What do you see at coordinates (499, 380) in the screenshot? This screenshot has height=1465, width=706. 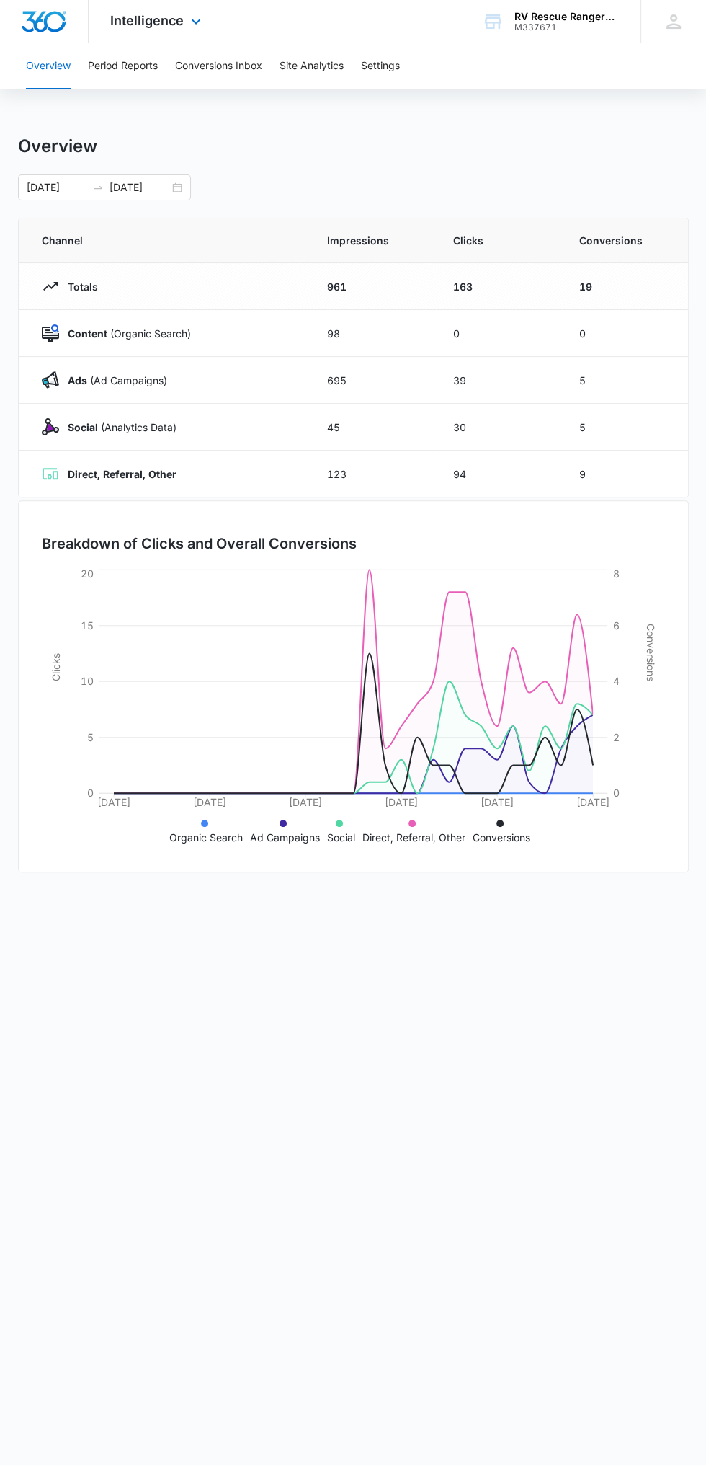 I see `td: 39` at bounding box center [499, 380].